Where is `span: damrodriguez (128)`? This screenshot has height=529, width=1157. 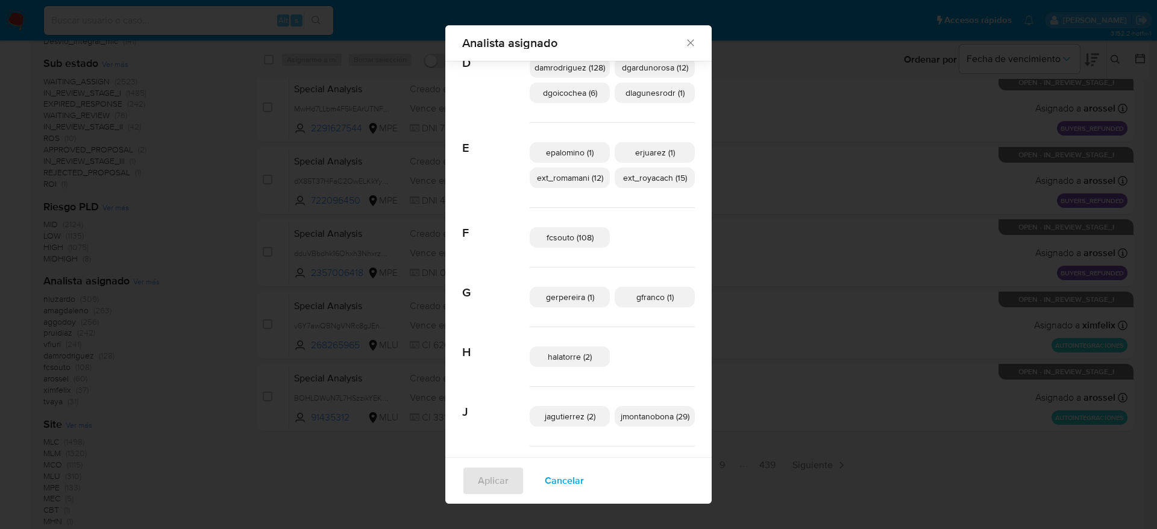
span: damrodriguez (128) is located at coordinates (569, 67).